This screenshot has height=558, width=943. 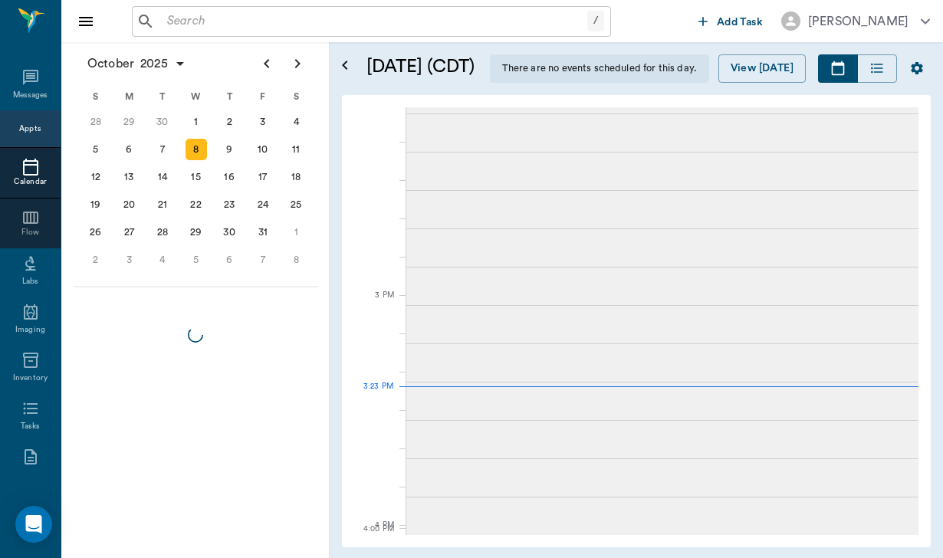 I want to click on div: Monday, October 13, 2025, so click(x=129, y=177).